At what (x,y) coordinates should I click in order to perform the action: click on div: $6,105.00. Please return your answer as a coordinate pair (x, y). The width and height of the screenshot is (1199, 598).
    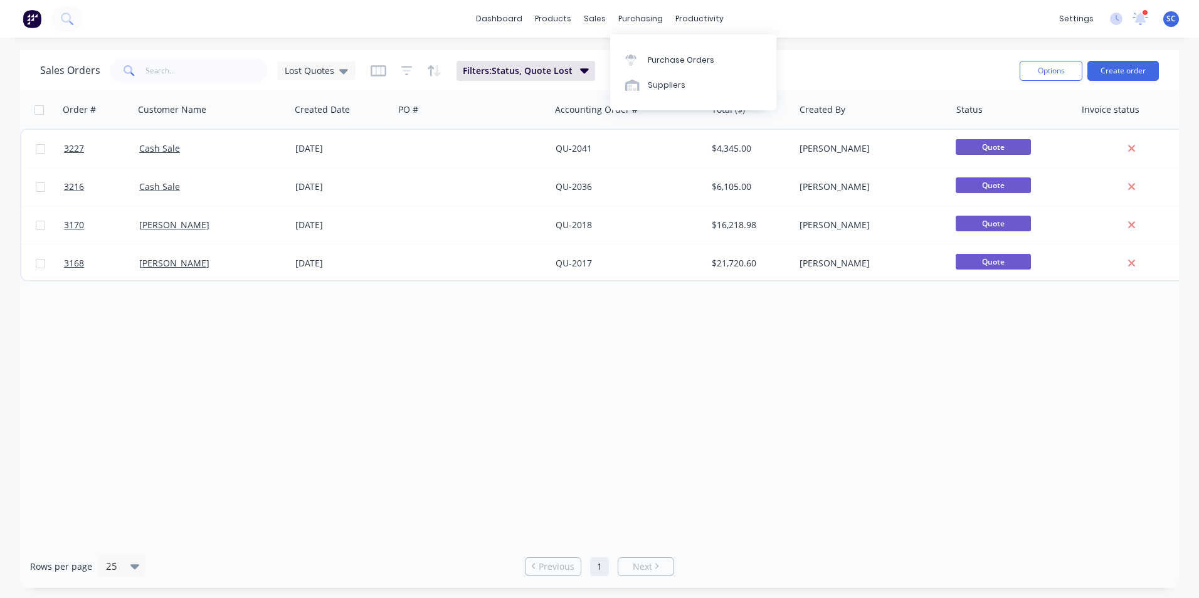
    Looking at the image, I should click on (749, 187).